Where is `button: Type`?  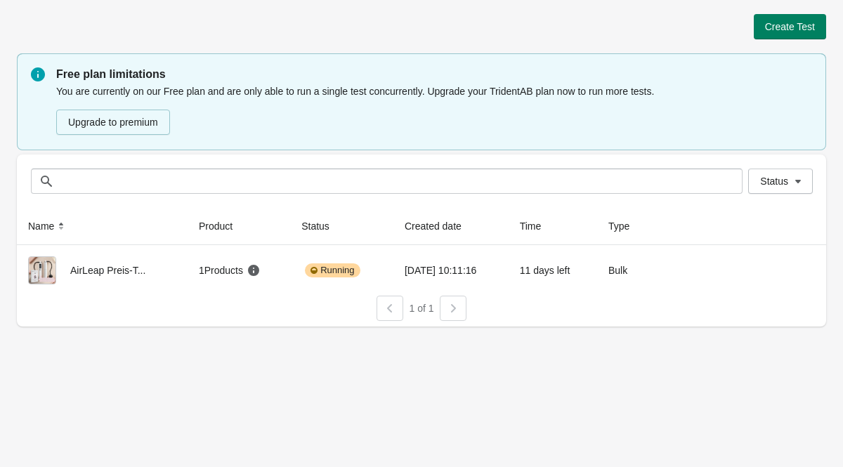
button: Type is located at coordinates (626, 226).